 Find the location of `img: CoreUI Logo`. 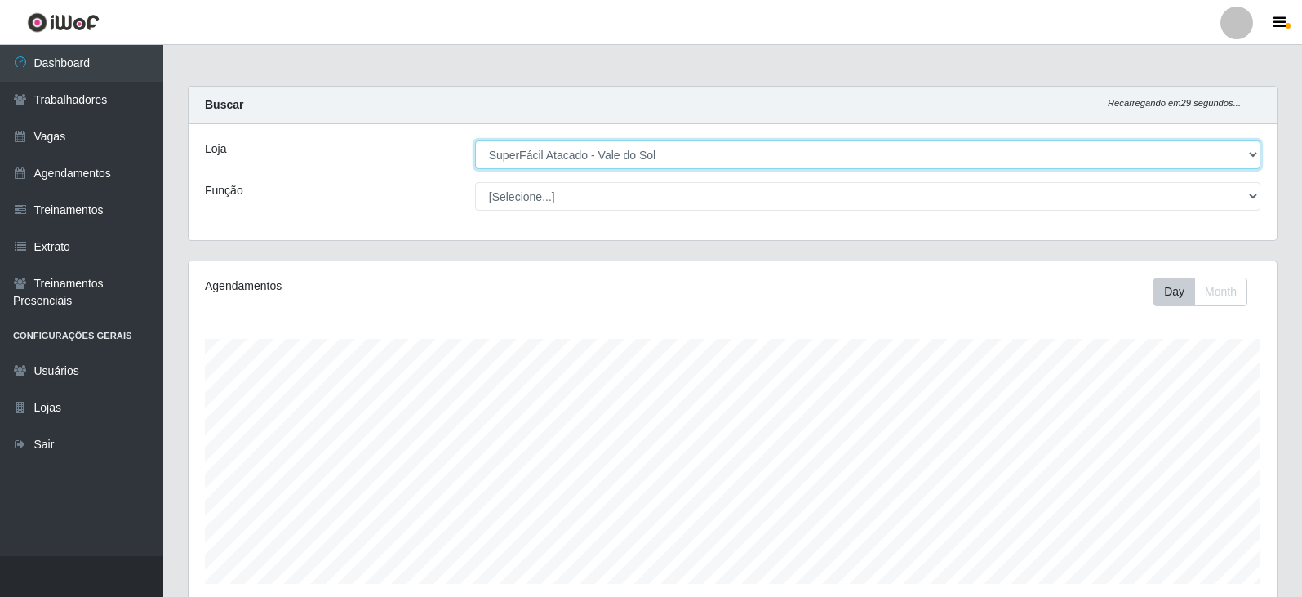

img: CoreUI Logo is located at coordinates (63, 22).